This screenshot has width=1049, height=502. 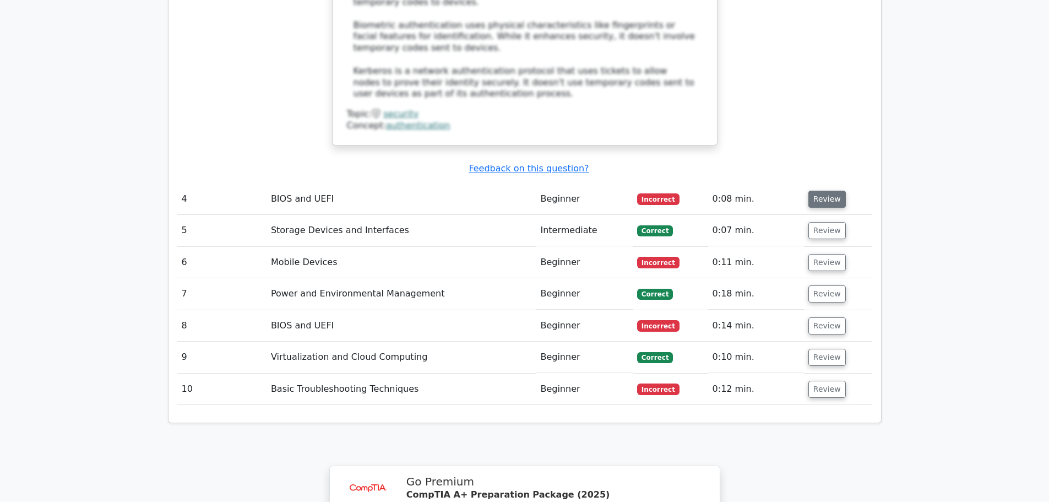 What do you see at coordinates (525, 114) in the screenshot?
I see `div: Topic:` at bounding box center [525, 114].